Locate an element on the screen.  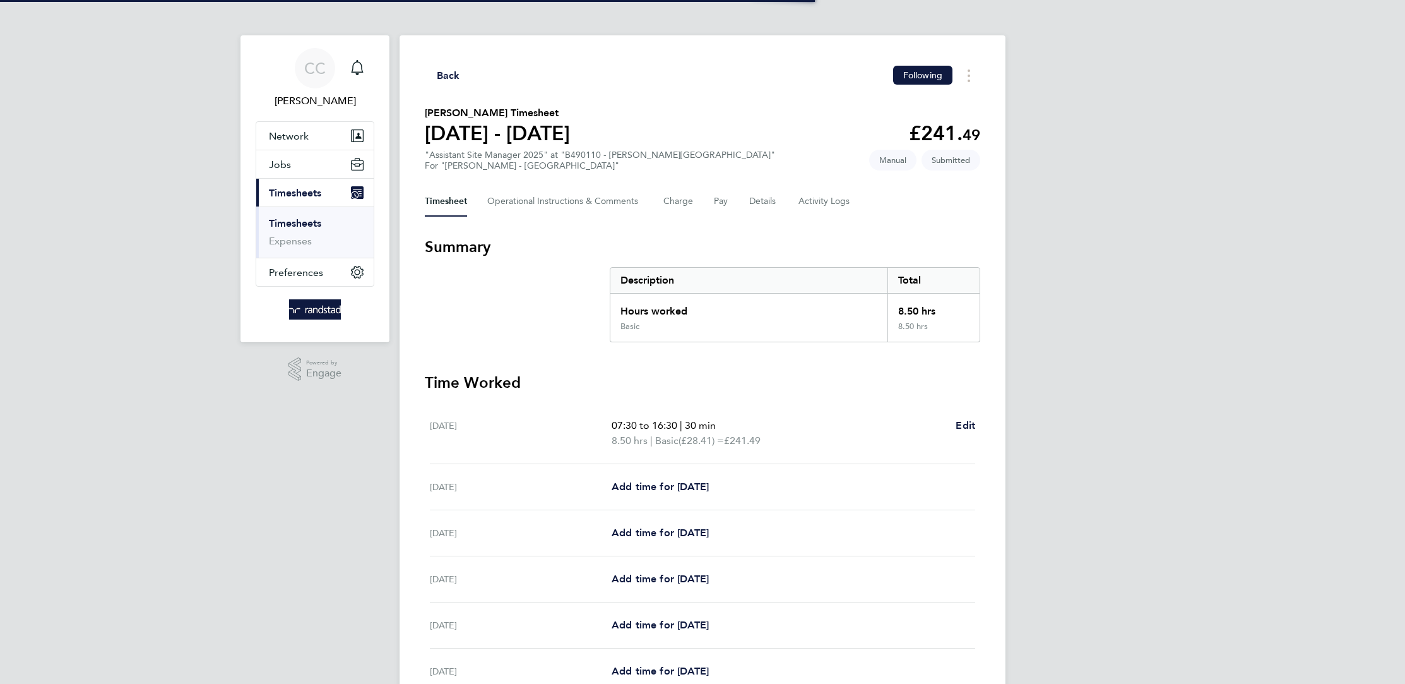
span: 49 is located at coordinates (971, 134).